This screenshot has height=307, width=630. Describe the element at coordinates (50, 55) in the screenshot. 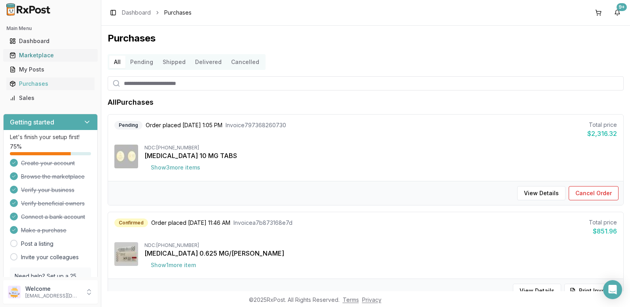

I see `a: Marketplace` at that location.